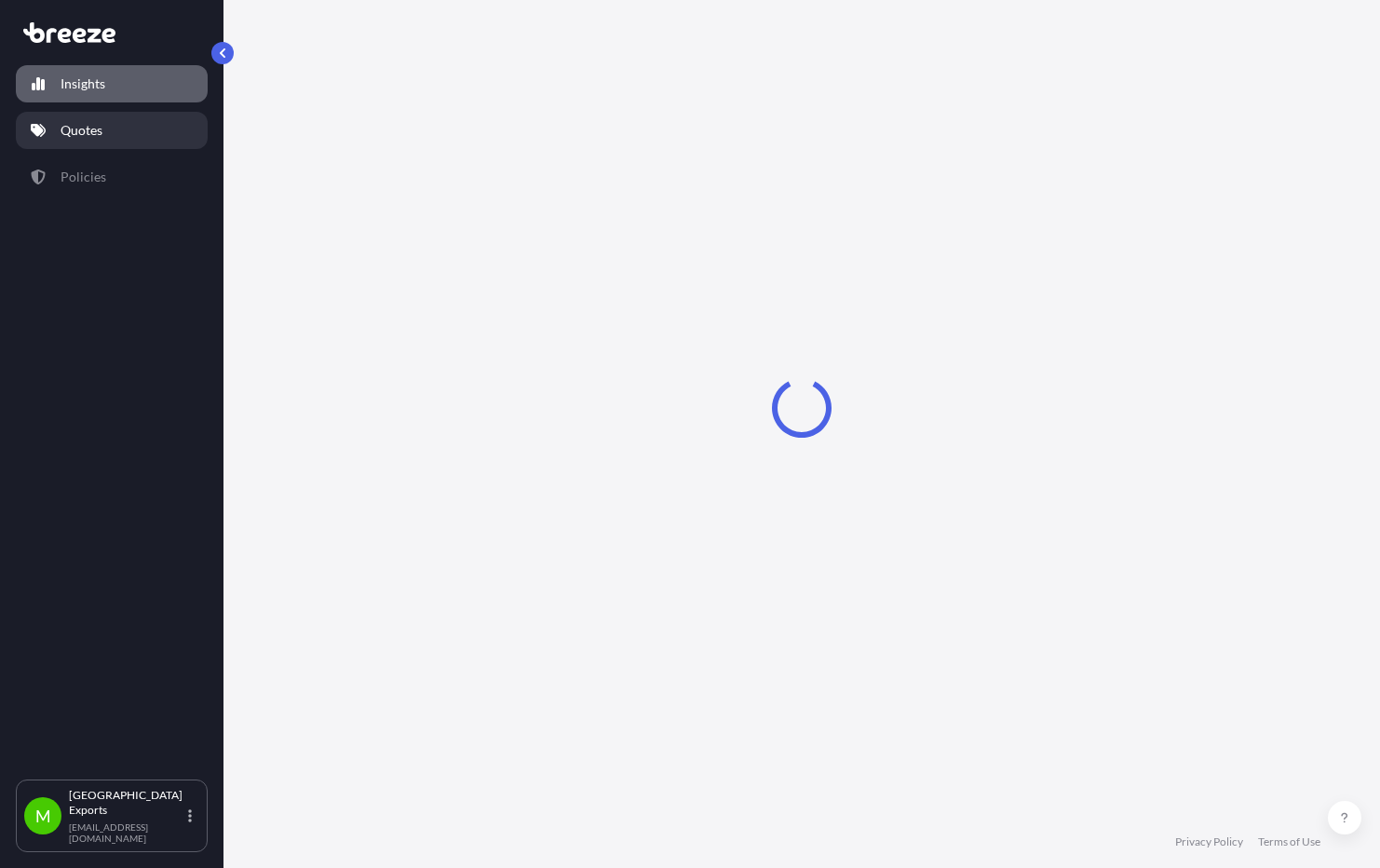  Describe the element at coordinates (1289, 842) in the screenshot. I see `p: Terms of Use` at that location.